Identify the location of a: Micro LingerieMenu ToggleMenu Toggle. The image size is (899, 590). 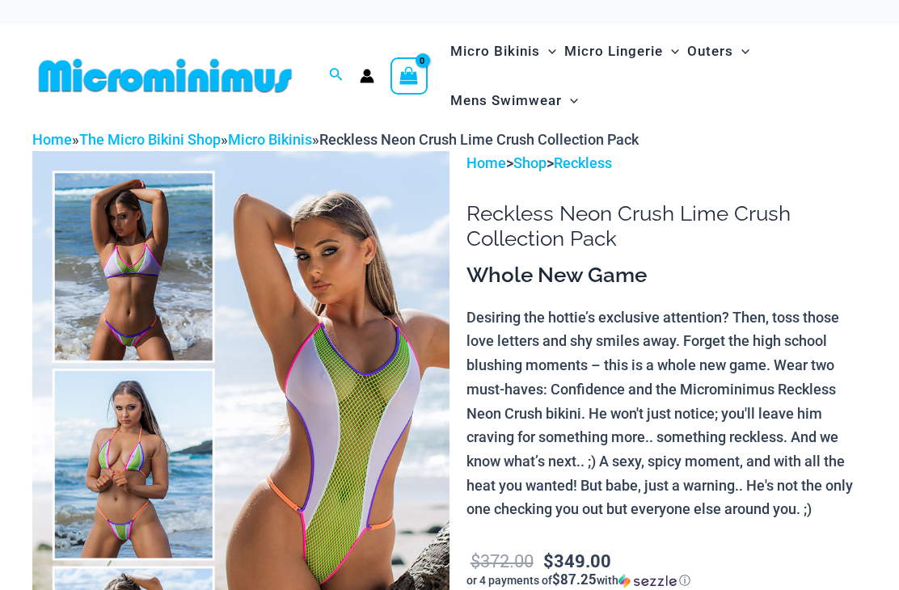
(622, 51).